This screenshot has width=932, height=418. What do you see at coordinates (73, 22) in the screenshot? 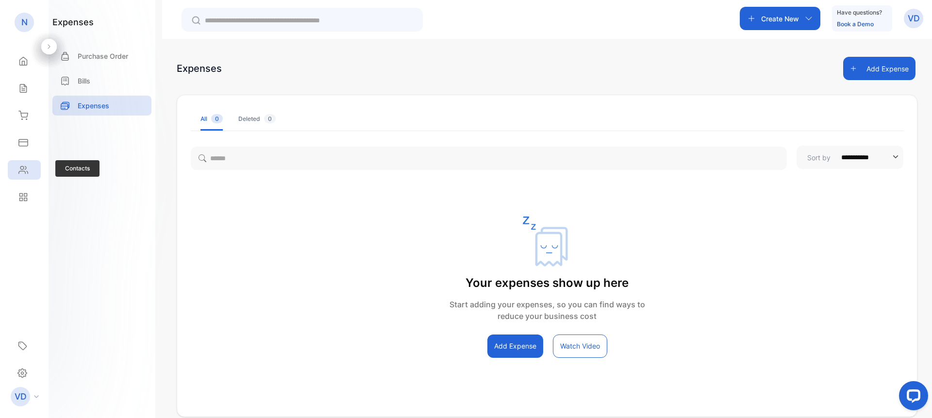
I see `h1: expenses` at bounding box center [73, 22].